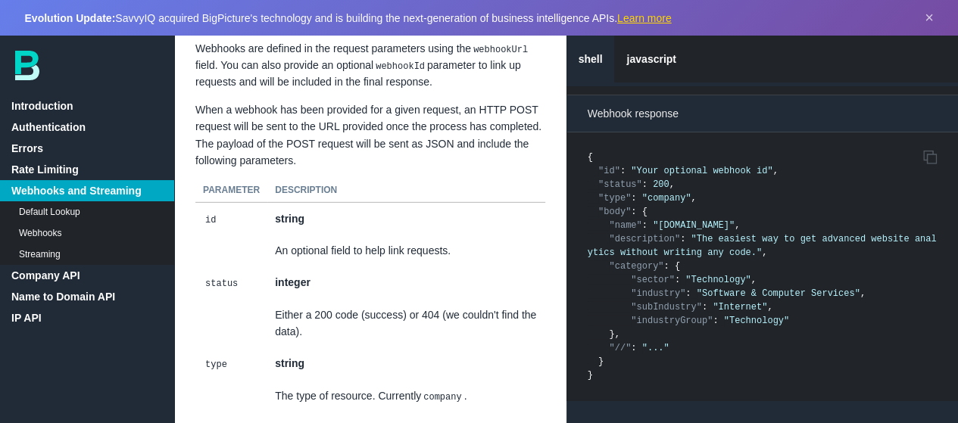 This screenshot has width=958, height=423. I want to click on span: SavvyIQ acquired BigPicture's technology and is building the next-generation of business intellig..., so click(348, 18).